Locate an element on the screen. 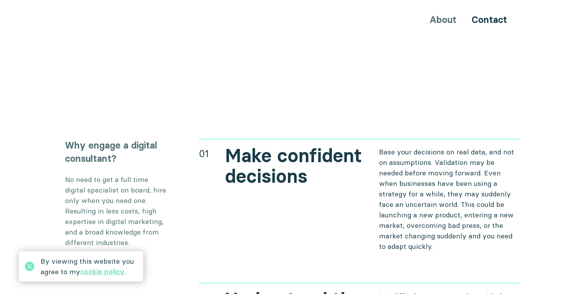  div: By viewing this website you agree to my . is located at coordinates (89, 267).